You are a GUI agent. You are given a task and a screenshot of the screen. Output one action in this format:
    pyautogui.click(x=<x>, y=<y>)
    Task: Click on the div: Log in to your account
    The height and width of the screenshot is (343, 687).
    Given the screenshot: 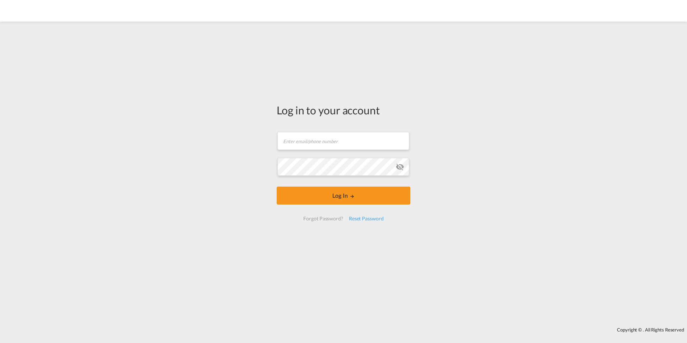 What is the action you would take?
    pyautogui.click(x=344, y=110)
    